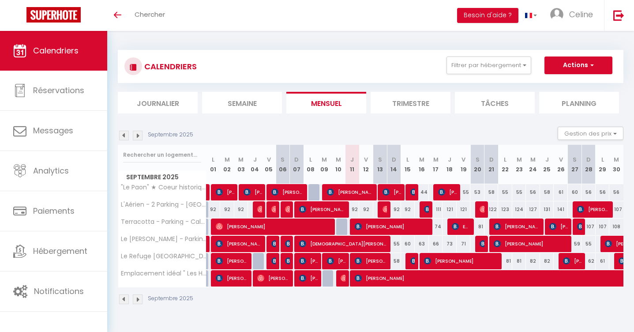  I want to click on li: Journalier, so click(158, 102).